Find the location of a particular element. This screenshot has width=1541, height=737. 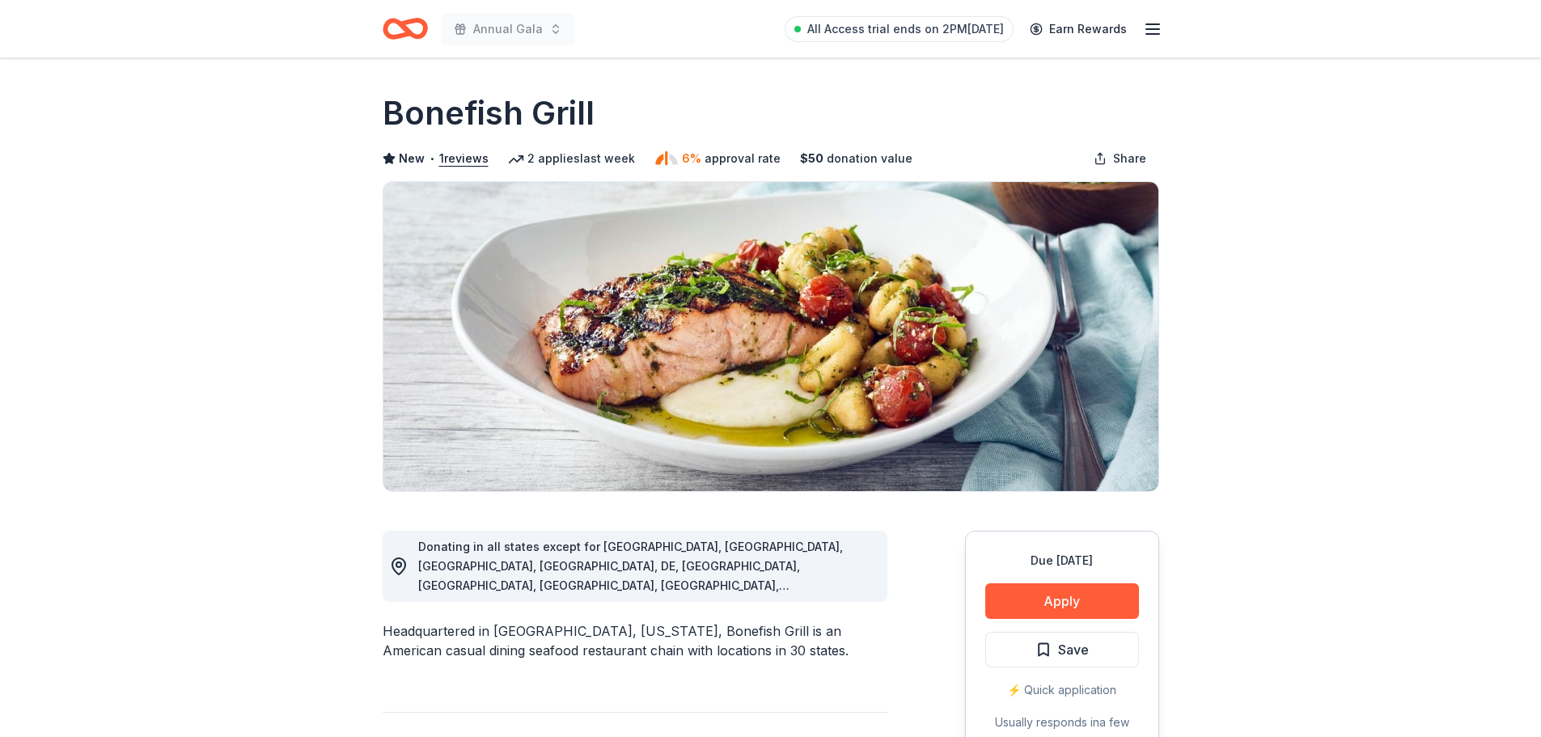

span: Share is located at coordinates (1129, 159).